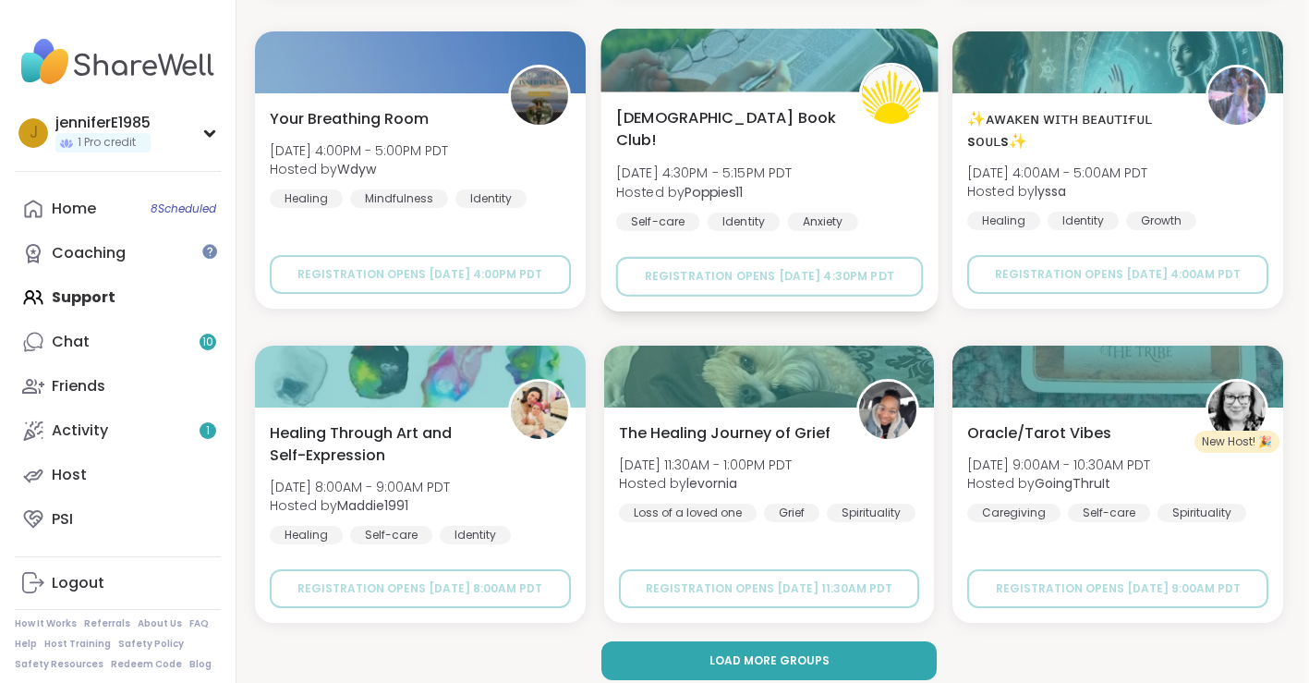  What do you see at coordinates (69, 475) in the screenshot?
I see `div: Host` at bounding box center [69, 475].